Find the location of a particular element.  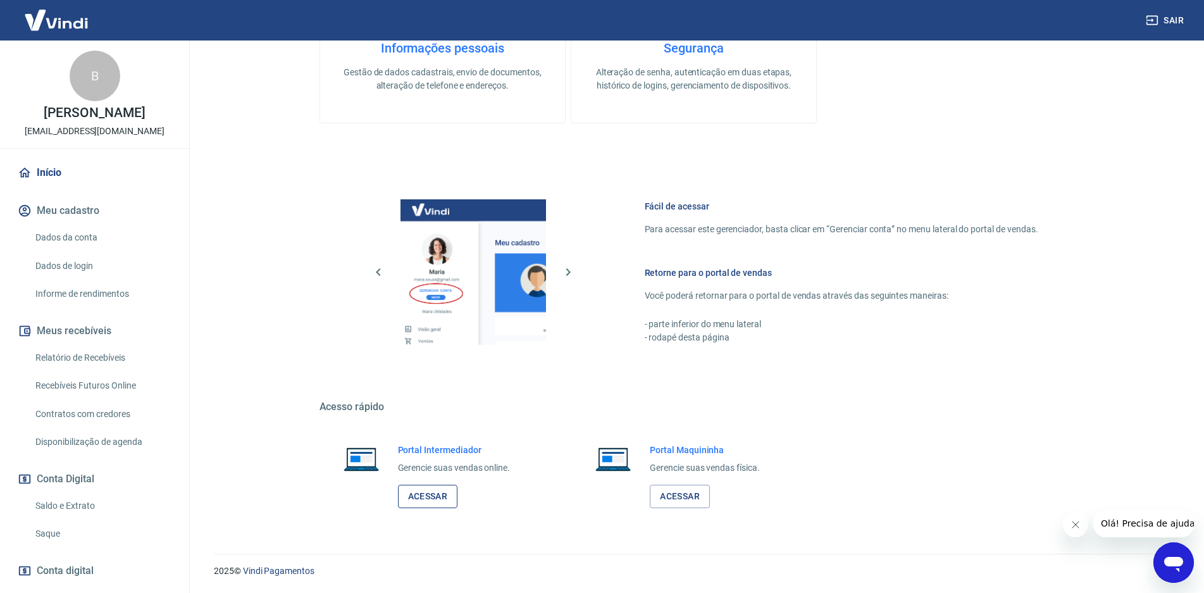

p: 2025 © is located at coordinates (694, 571).